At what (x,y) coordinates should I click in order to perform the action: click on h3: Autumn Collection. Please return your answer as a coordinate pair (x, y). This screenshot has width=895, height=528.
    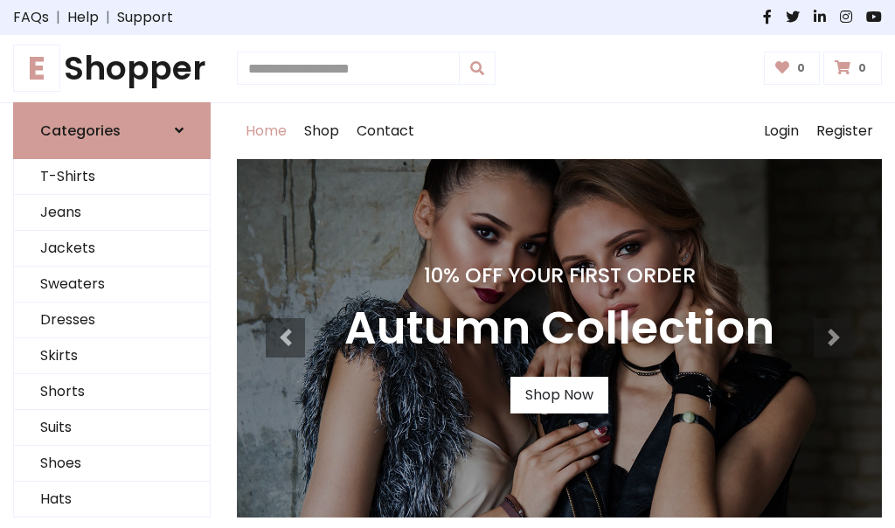
    Looking at the image, I should click on (559, 329).